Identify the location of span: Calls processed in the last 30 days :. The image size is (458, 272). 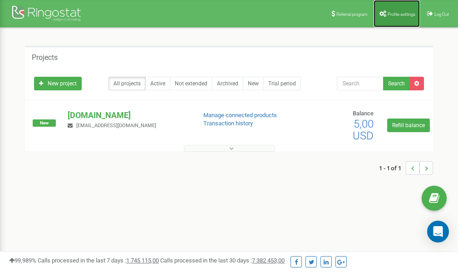
(222, 260).